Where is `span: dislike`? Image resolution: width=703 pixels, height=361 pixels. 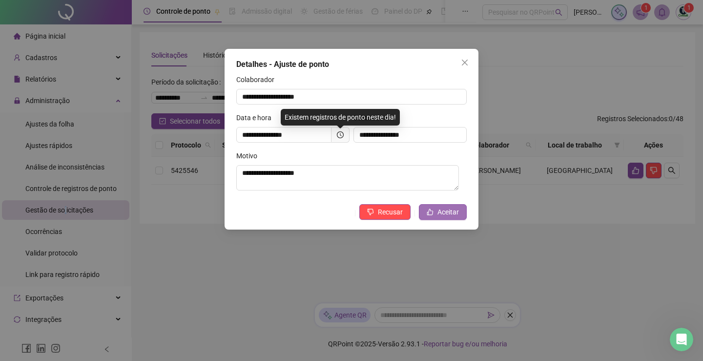
span: dislike is located at coordinates (371, 212).